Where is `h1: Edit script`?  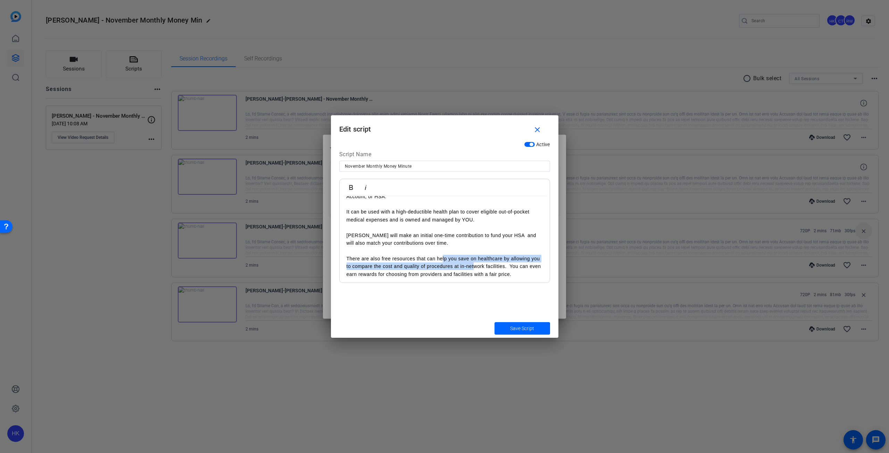 h1: Edit script is located at coordinates (444, 126).